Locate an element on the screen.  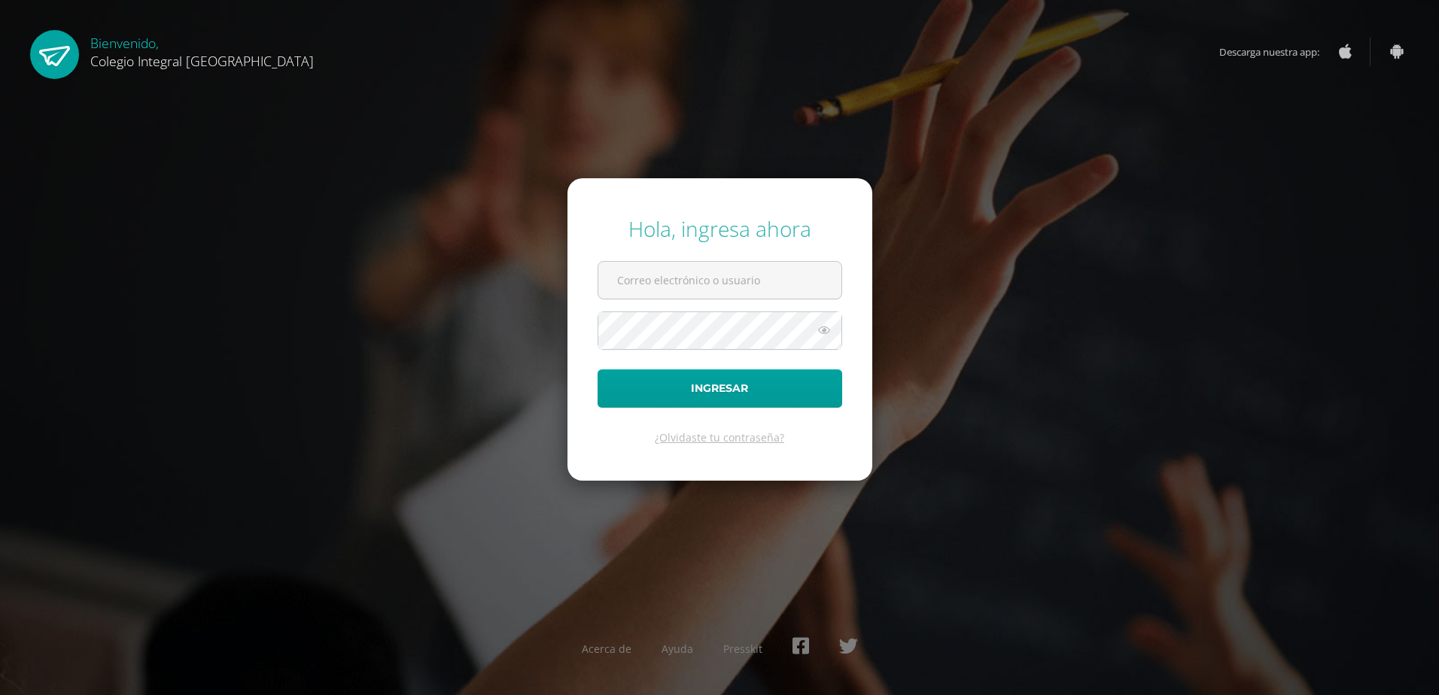
a: Presskit is located at coordinates (743, 649).